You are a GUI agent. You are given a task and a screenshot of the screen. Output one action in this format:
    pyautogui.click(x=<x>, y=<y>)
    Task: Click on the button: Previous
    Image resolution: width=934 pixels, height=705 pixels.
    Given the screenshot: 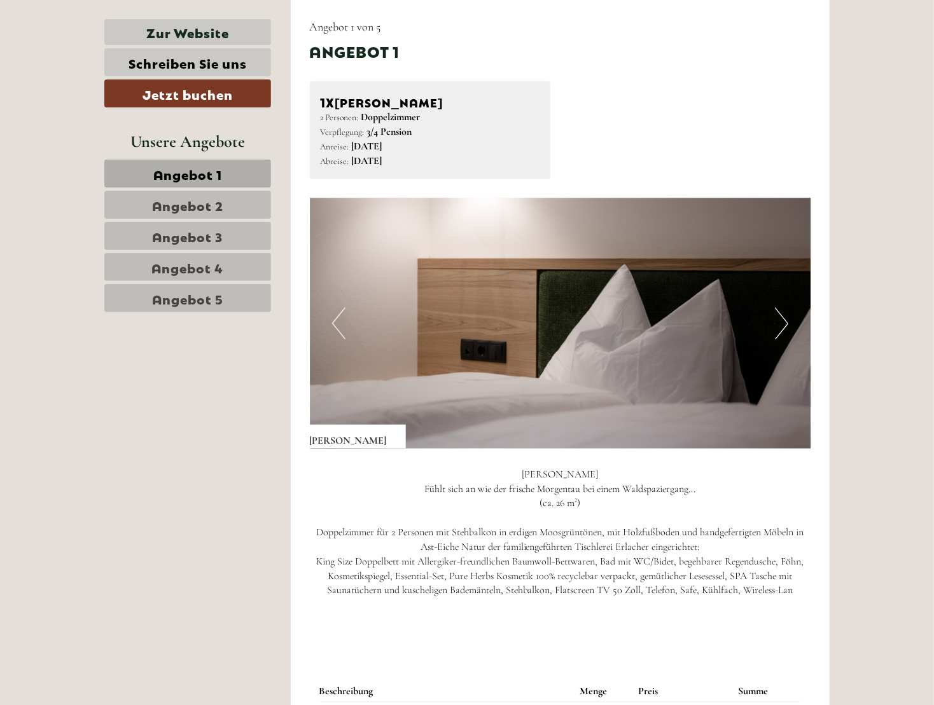 What is the action you would take?
    pyautogui.click(x=338, y=324)
    